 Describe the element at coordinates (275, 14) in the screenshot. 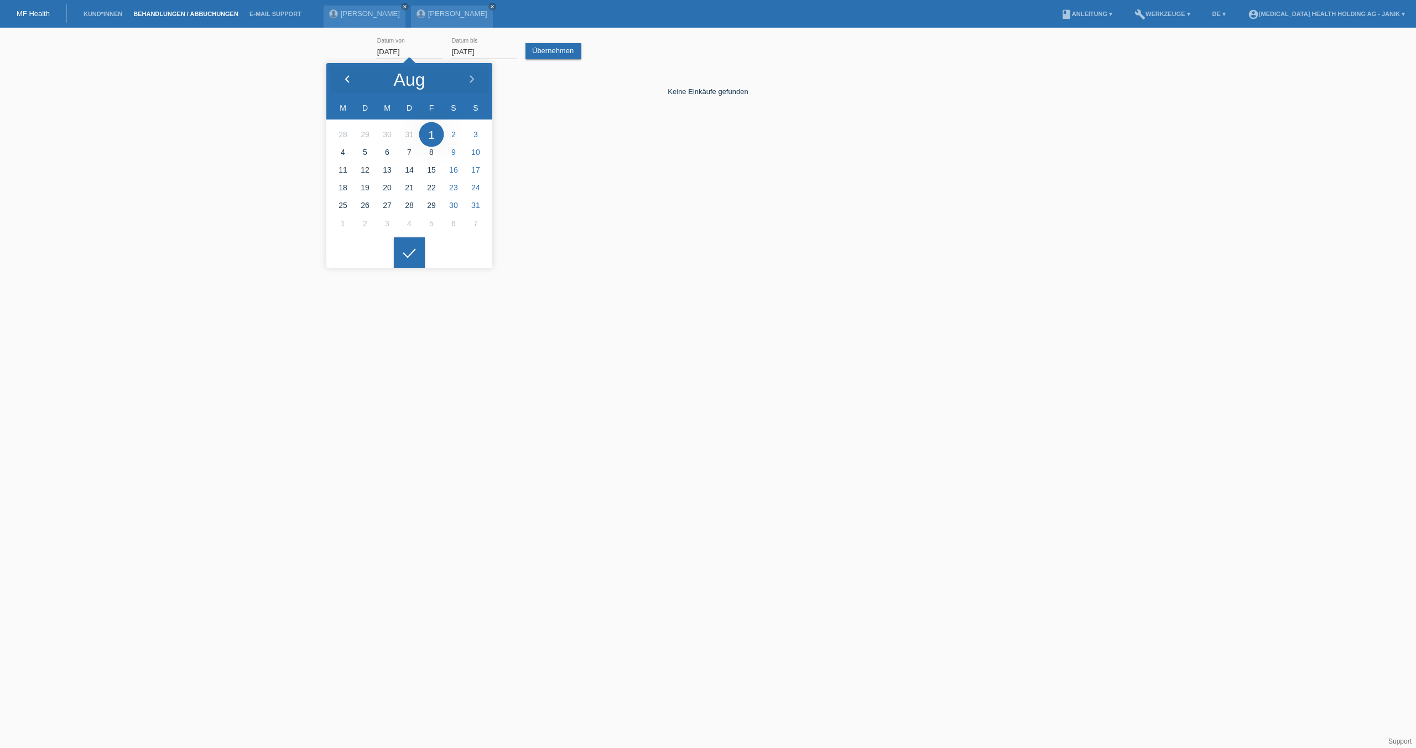

I see `a: E-Mail Support` at that location.